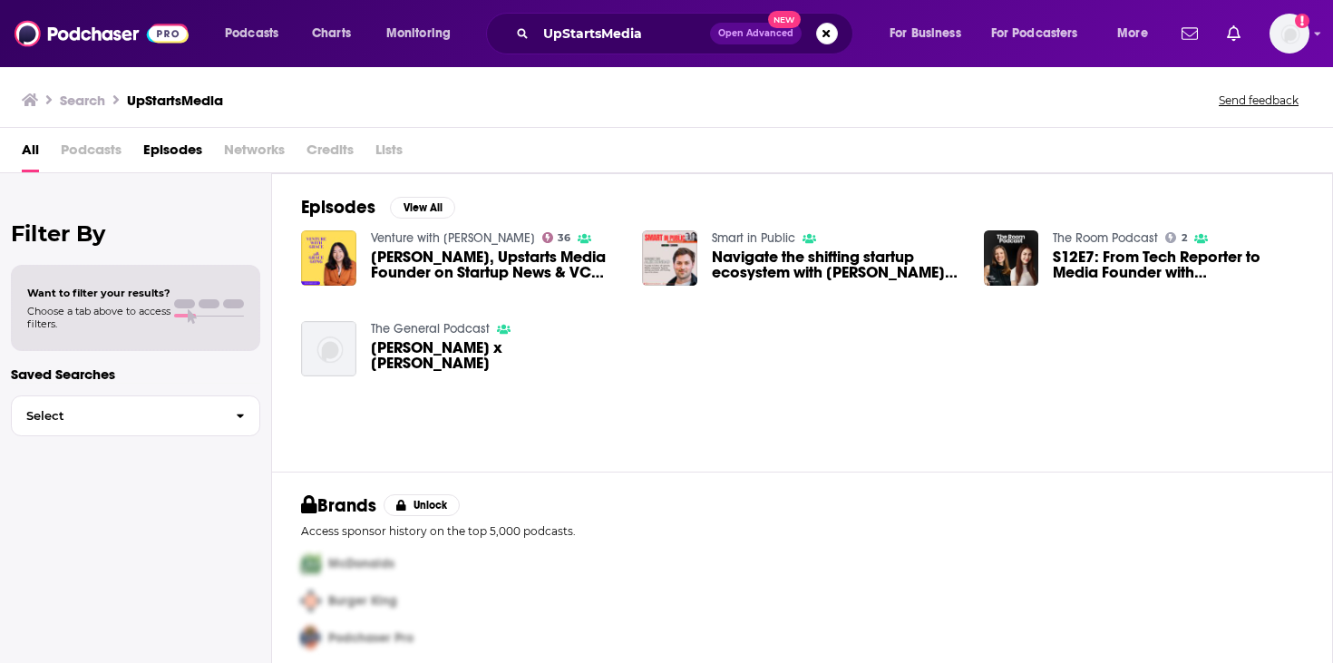 Image resolution: width=1333 pixels, height=663 pixels. I want to click on h2: Filter By, so click(135, 233).